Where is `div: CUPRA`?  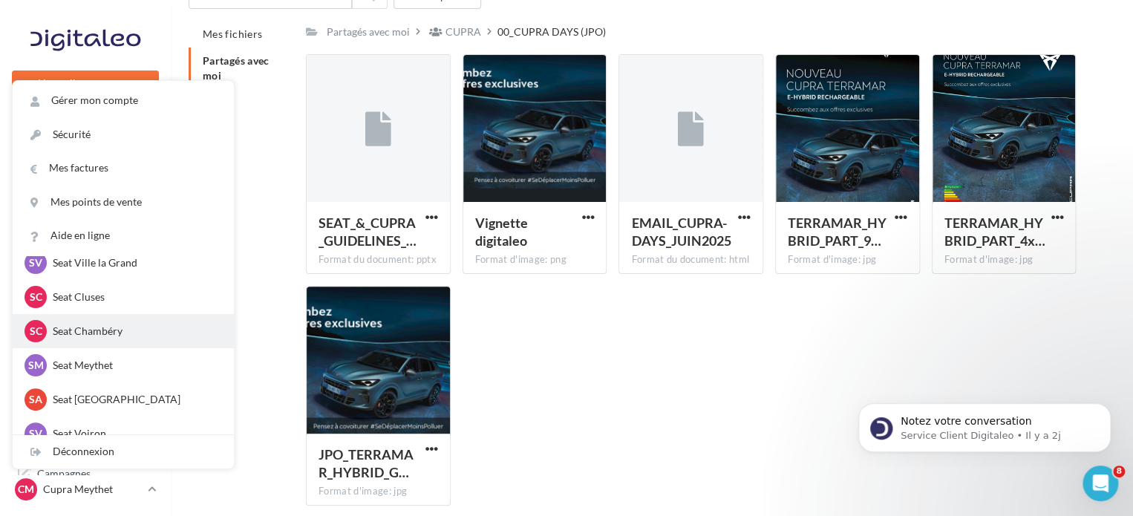
div: CUPRA is located at coordinates (463, 32).